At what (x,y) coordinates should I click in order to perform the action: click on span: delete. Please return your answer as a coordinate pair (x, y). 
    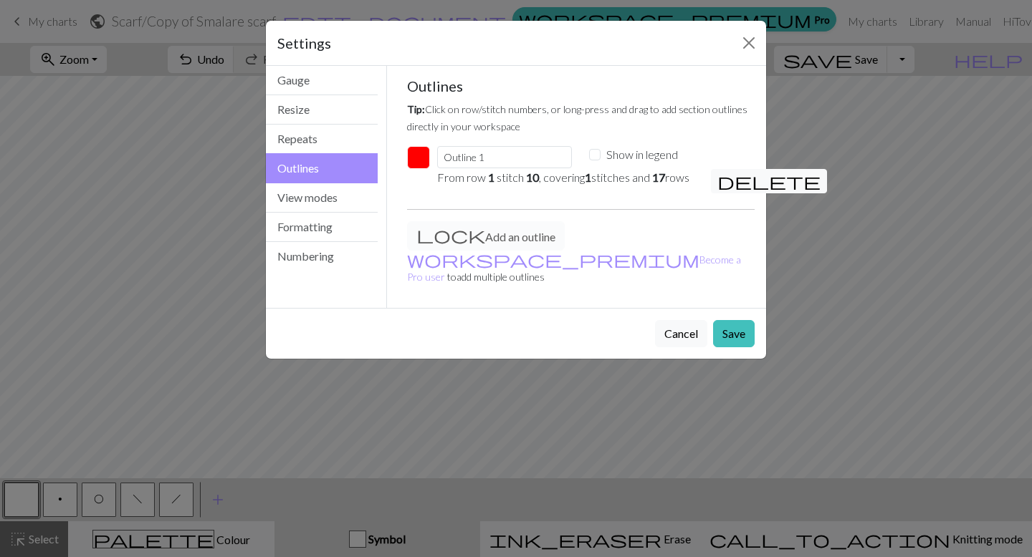
    Looking at the image, I should click on (769, 181).